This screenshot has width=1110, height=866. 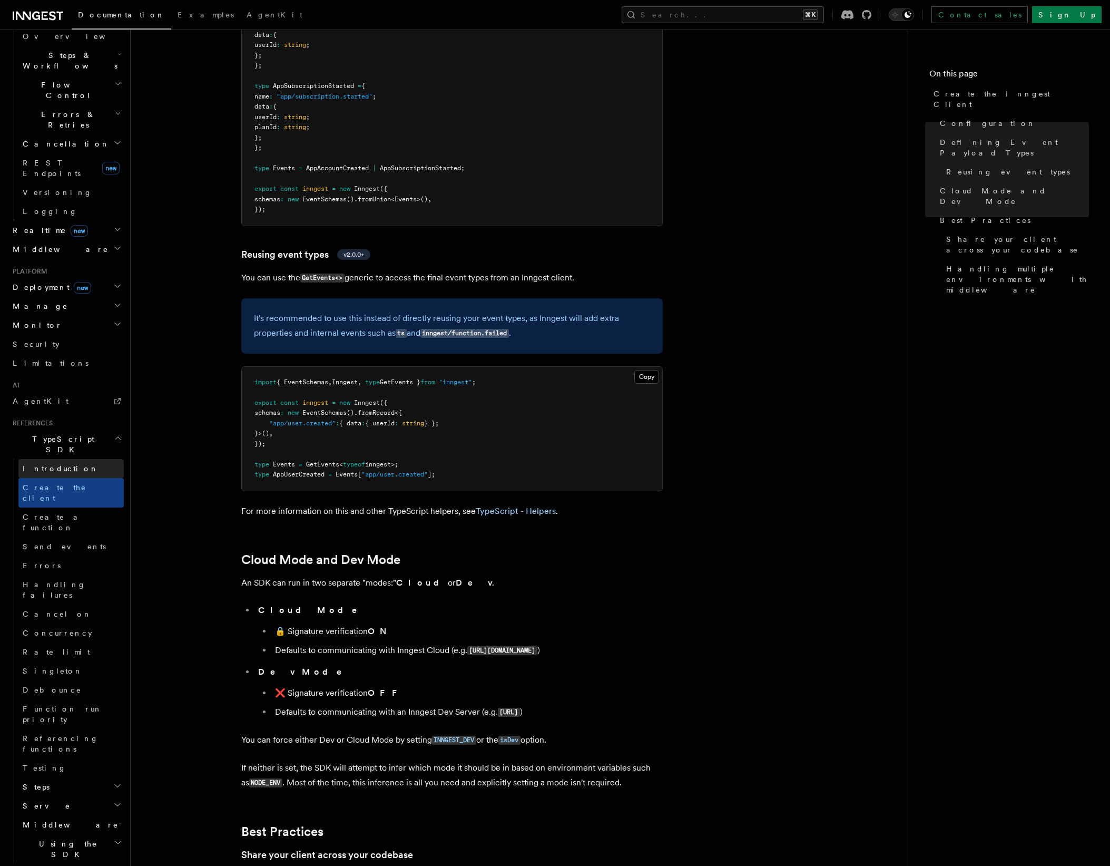 I want to click on span: { data, so click(x=350, y=423).